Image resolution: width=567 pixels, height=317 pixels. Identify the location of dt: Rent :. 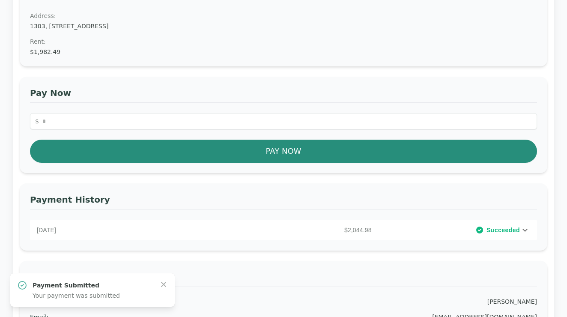
(284, 42).